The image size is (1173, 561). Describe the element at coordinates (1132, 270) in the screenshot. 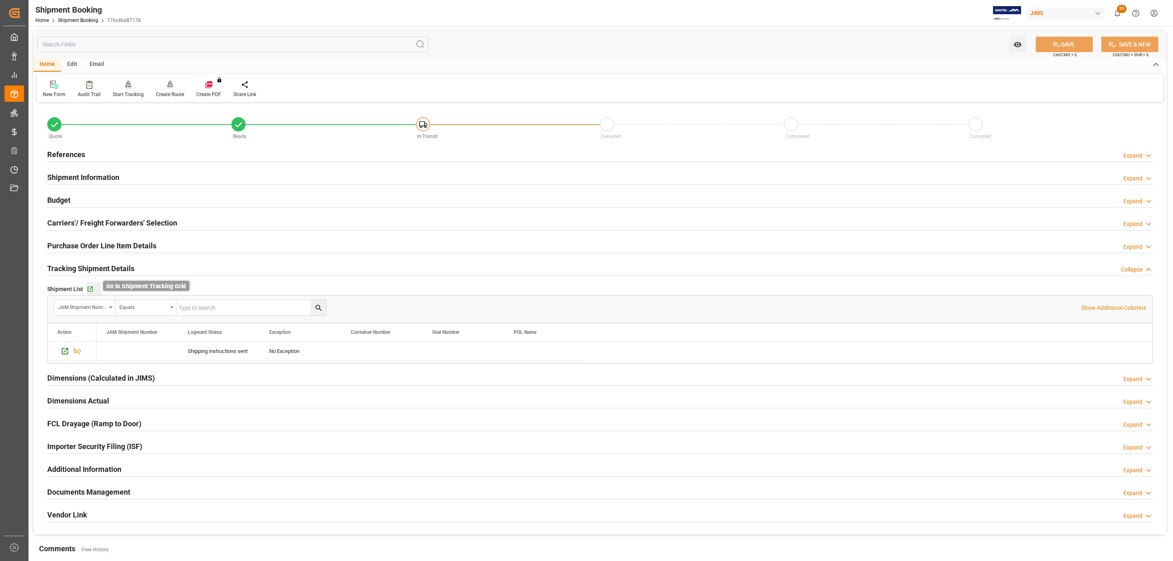

I see `div: Collapse` at that location.